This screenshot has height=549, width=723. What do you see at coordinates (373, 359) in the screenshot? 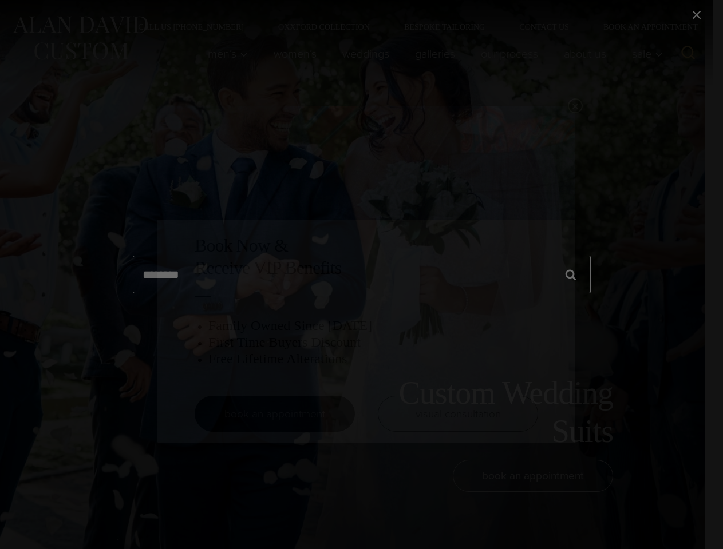
I see `h3: Free Lifetime Alterations` at bounding box center [373, 359].